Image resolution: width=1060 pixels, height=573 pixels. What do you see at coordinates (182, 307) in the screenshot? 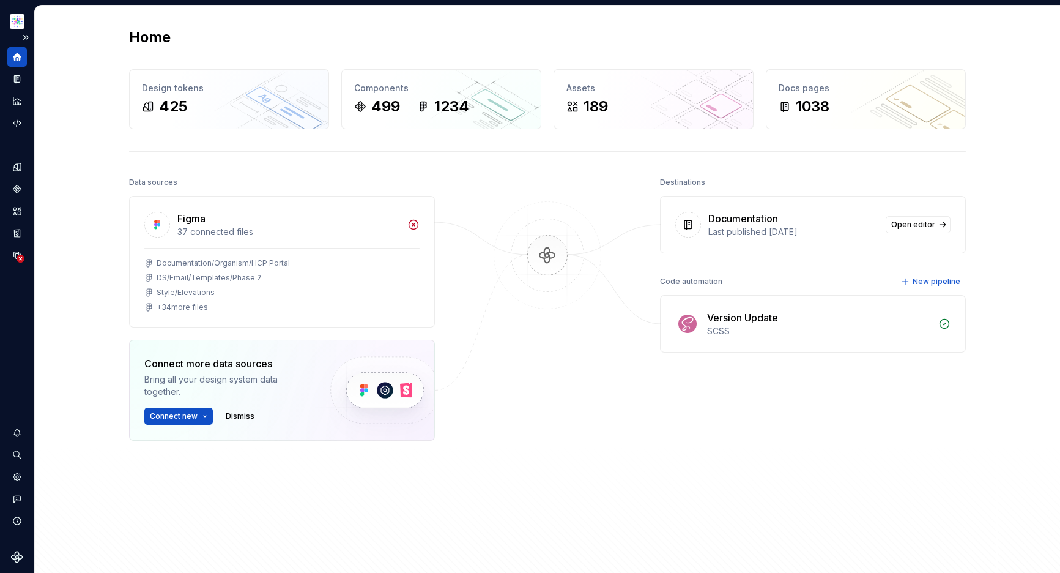
I see `div: + 34 more files` at bounding box center [182, 307].